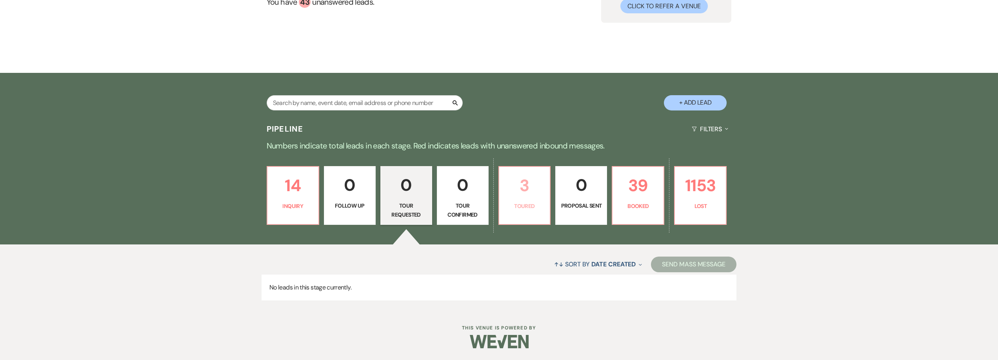 The width and height of the screenshot is (998, 360). What do you see at coordinates (463, 210) in the screenshot?
I see `p: Tour Confirmed` at bounding box center [463, 210].